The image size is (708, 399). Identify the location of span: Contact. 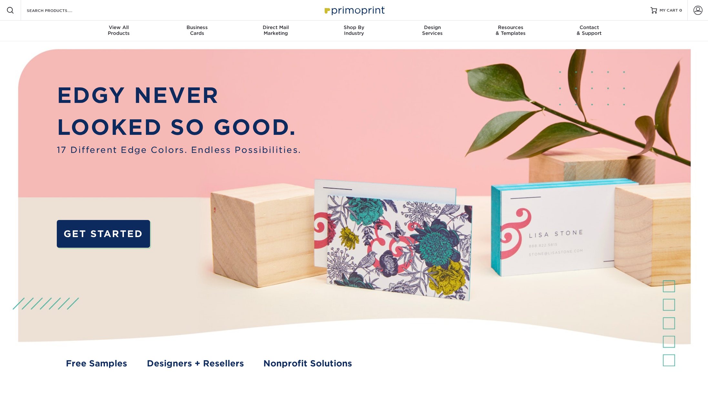
(589, 27).